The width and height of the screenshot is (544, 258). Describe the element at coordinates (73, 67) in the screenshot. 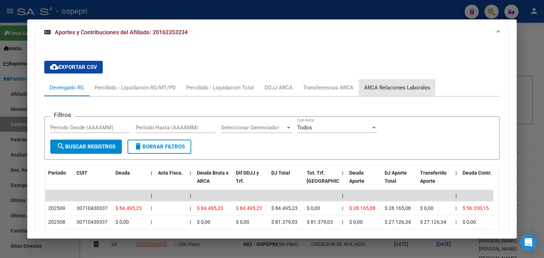

I see `button: Exportar CSV` at that location.